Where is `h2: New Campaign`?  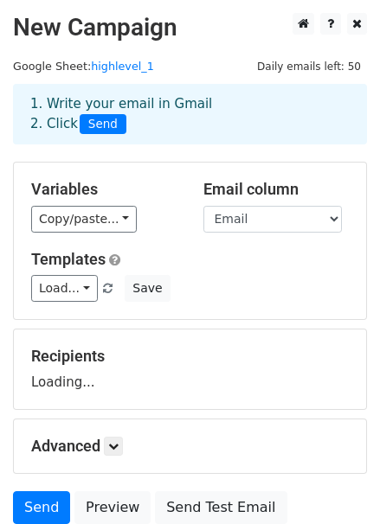 h2: New Campaign is located at coordinates (189, 28).